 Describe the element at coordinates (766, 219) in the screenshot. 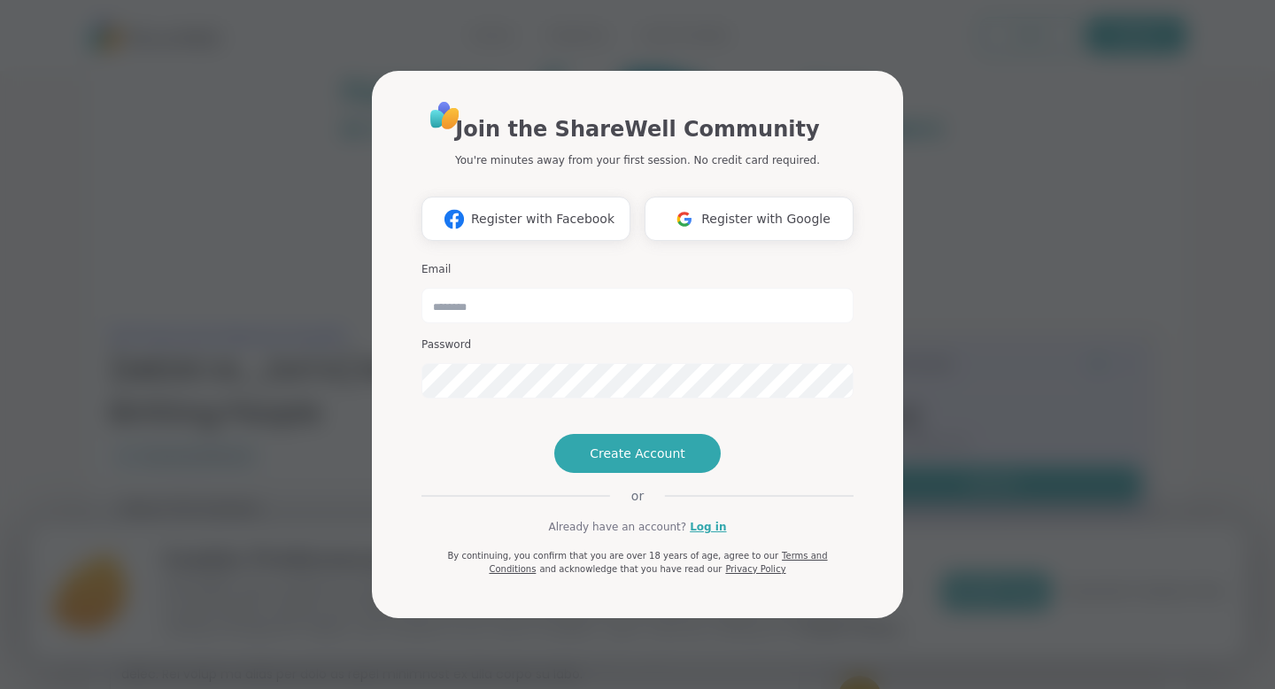

I see `span: Register with Google` at that location.